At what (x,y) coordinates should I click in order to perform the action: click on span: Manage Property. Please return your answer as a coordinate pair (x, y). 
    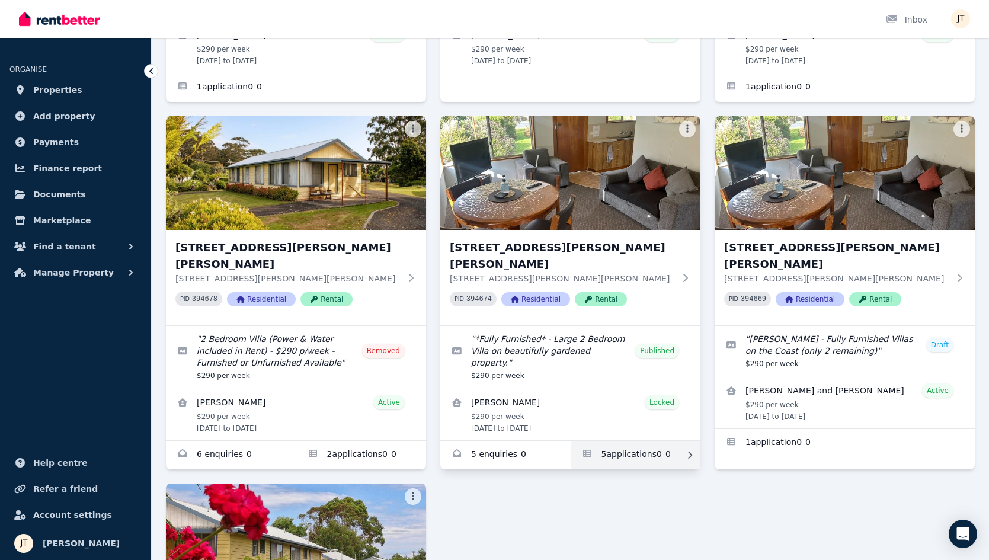
    Looking at the image, I should click on (73, 273).